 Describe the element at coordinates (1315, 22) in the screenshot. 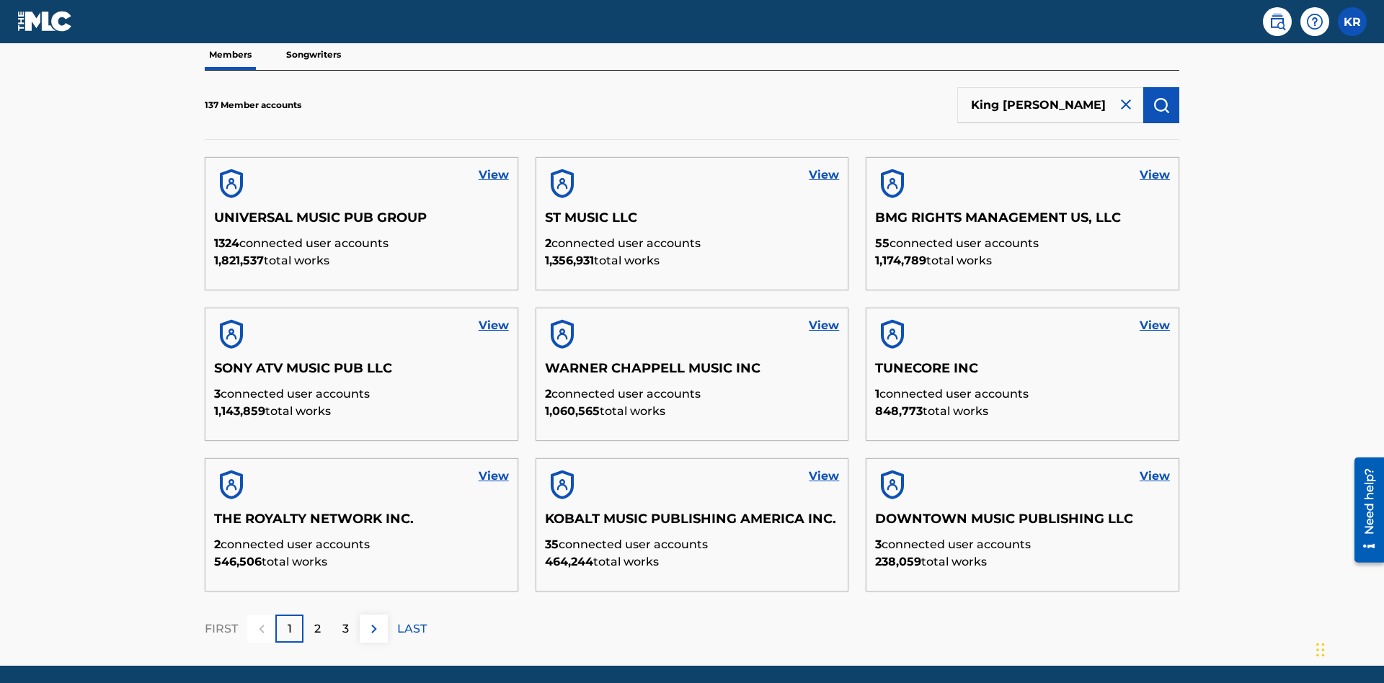

I see `img: help` at that location.